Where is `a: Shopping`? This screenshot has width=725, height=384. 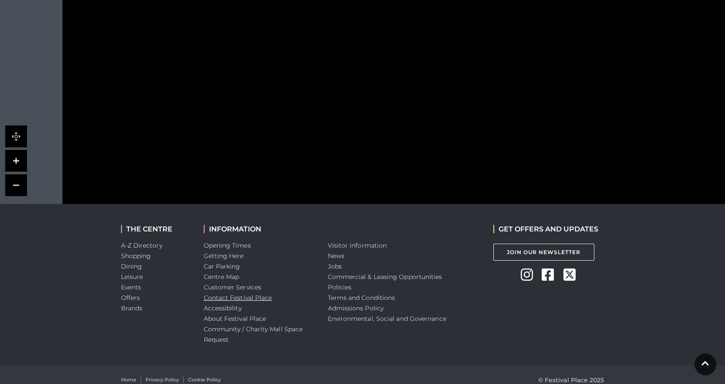 a: Shopping is located at coordinates (136, 256).